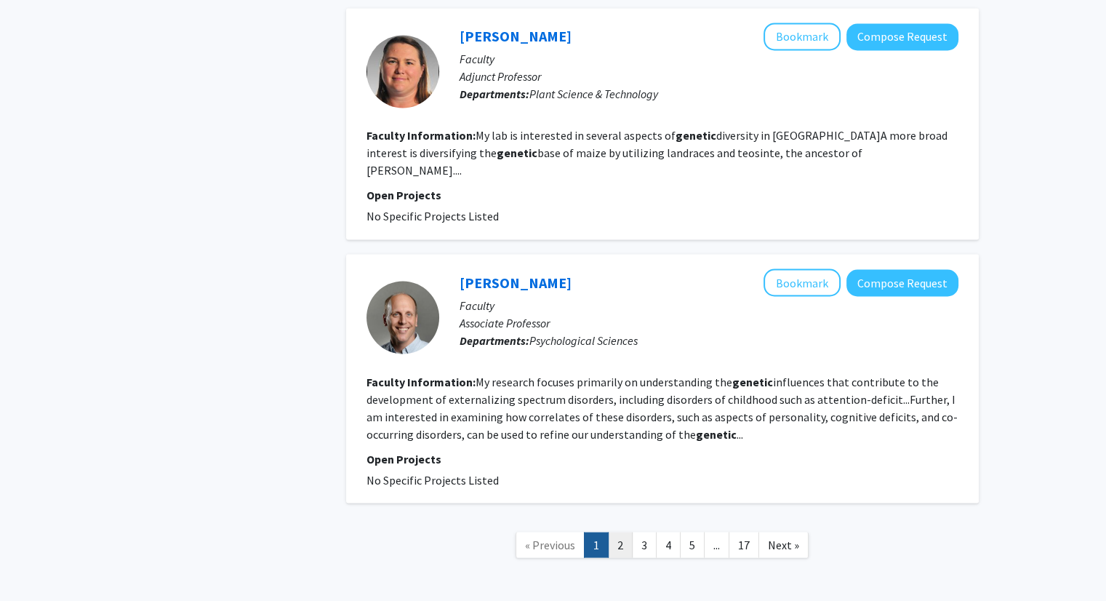 Image resolution: width=1106 pixels, height=601 pixels. What do you see at coordinates (596, 544) in the screenshot?
I see `a: 1` at bounding box center [596, 544].